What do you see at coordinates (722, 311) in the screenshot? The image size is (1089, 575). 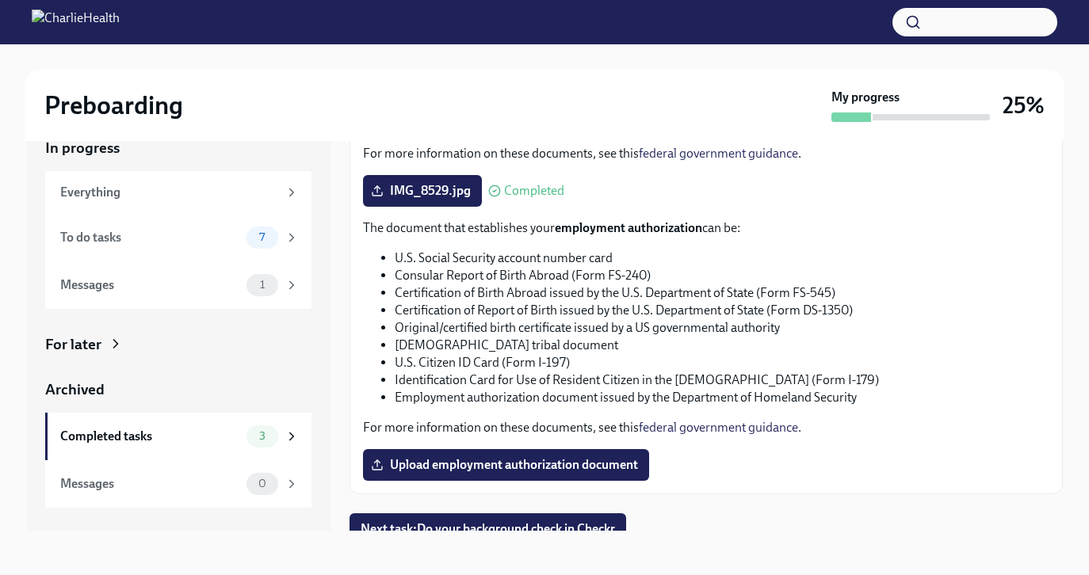 I see `li: Certification of Report of Birth issued by the U.S. Department of State (Form DS-1350)` at bounding box center [722, 311].